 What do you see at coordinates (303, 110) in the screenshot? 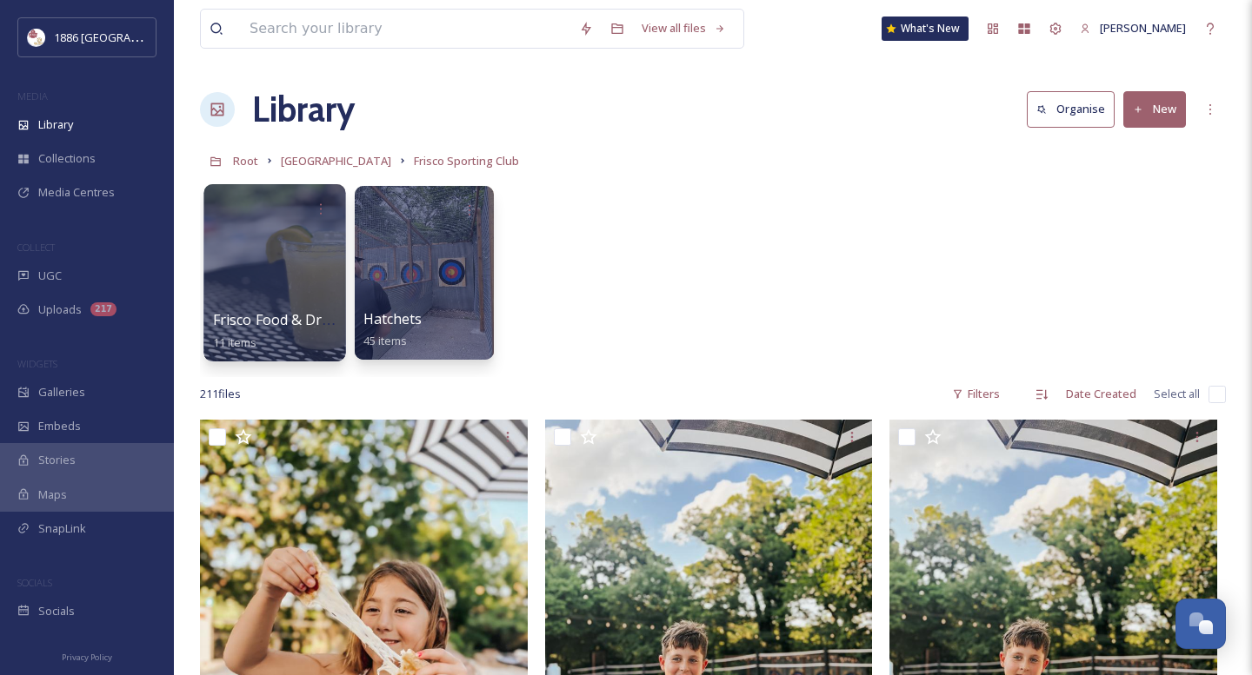
I see `h1: Library` at bounding box center [303, 110].